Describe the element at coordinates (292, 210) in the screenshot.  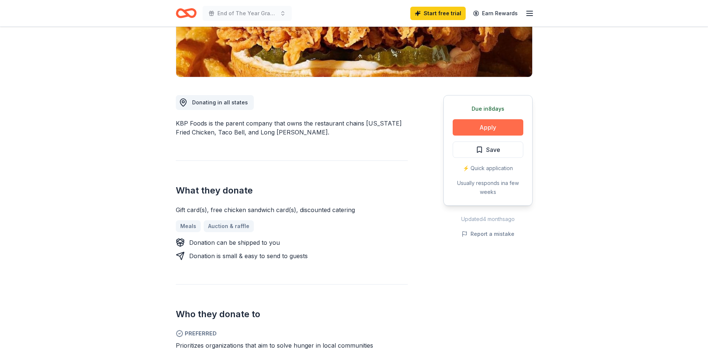
I see `div: Gift card(s), free chicken sandwich card(s), discounted catering` at that location.